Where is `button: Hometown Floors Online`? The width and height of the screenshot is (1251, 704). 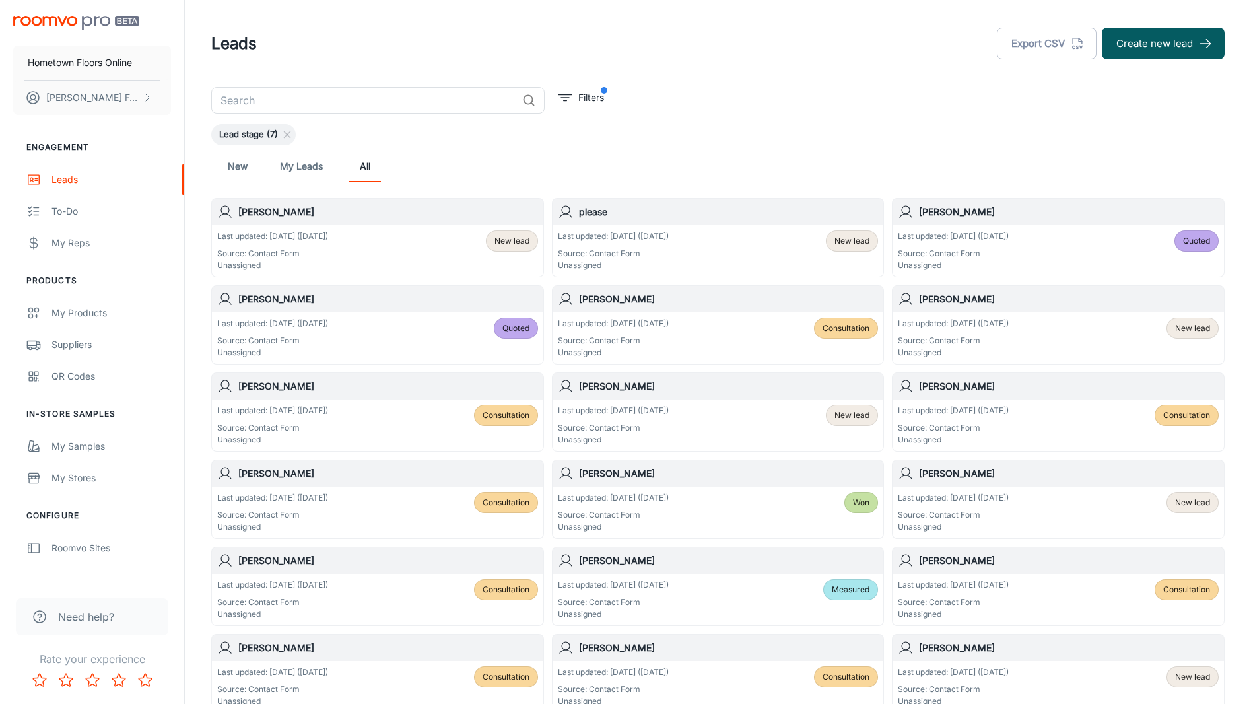
button: Hometown Floors Online is located at coordinates (92, 63).